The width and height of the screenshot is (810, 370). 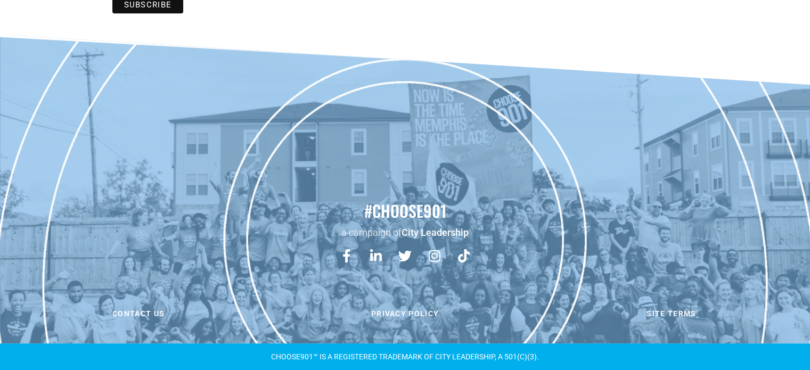 What do you see at coordinates (671, 314) in the screenshot?
I see `a: Site Terms` at bounding box center [671, 314].